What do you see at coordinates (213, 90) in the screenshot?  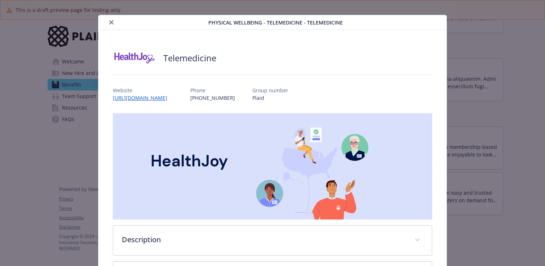 I see `p: Phone` at bounding box center [213, 90].